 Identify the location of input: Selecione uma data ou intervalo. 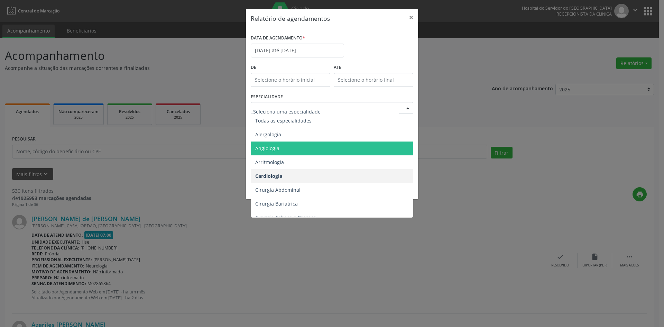
(297, 50).